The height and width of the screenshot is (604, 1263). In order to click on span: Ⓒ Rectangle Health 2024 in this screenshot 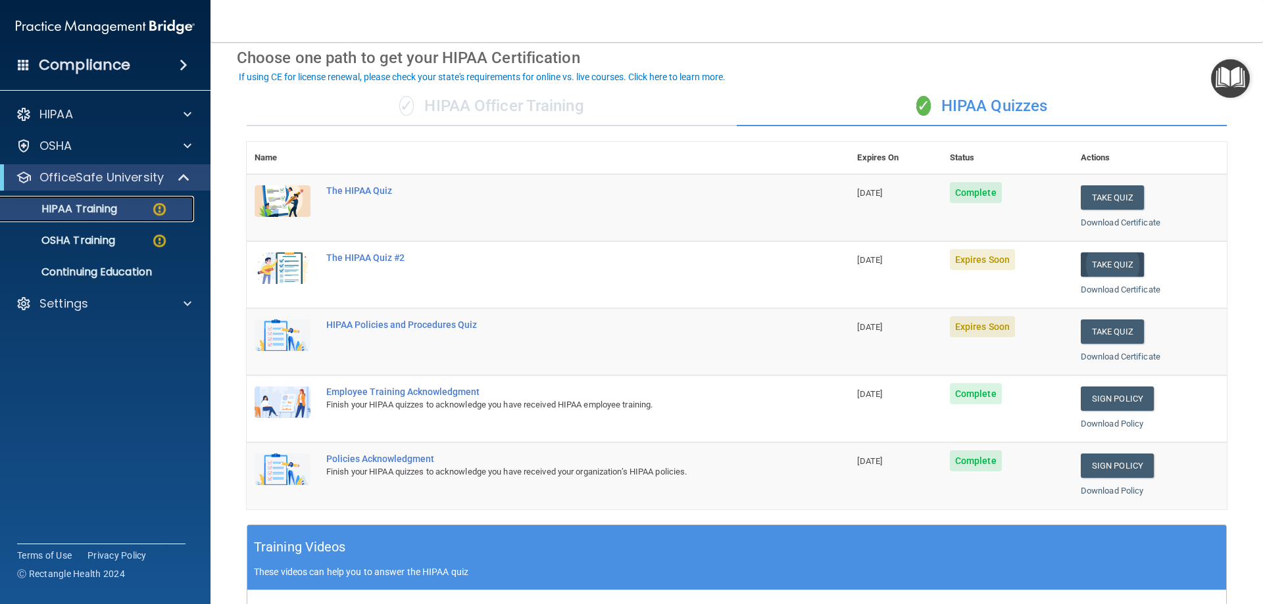, I will do `click(71, 574)`.